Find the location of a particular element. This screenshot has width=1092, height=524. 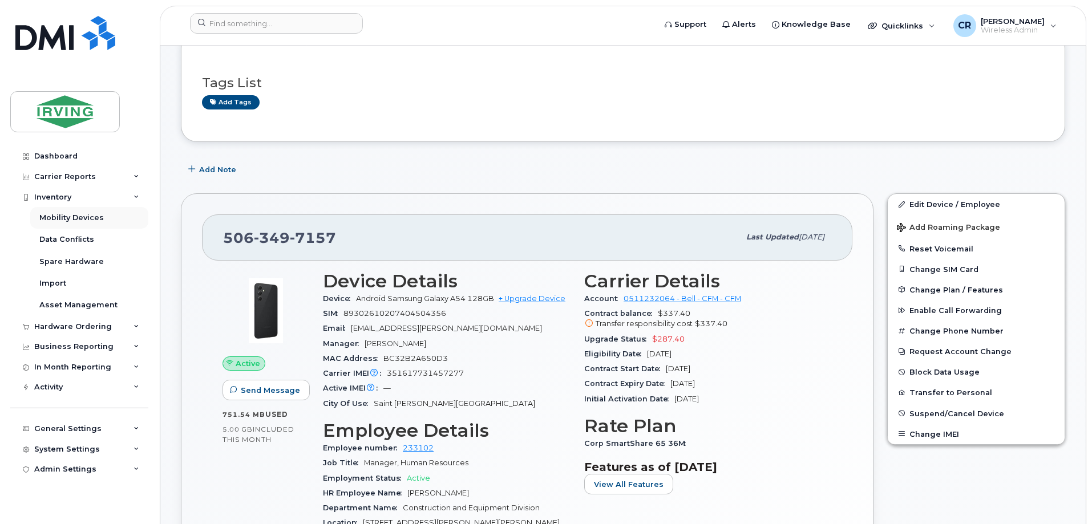

span: Eligibility Date is located at coordinates (616, 354).